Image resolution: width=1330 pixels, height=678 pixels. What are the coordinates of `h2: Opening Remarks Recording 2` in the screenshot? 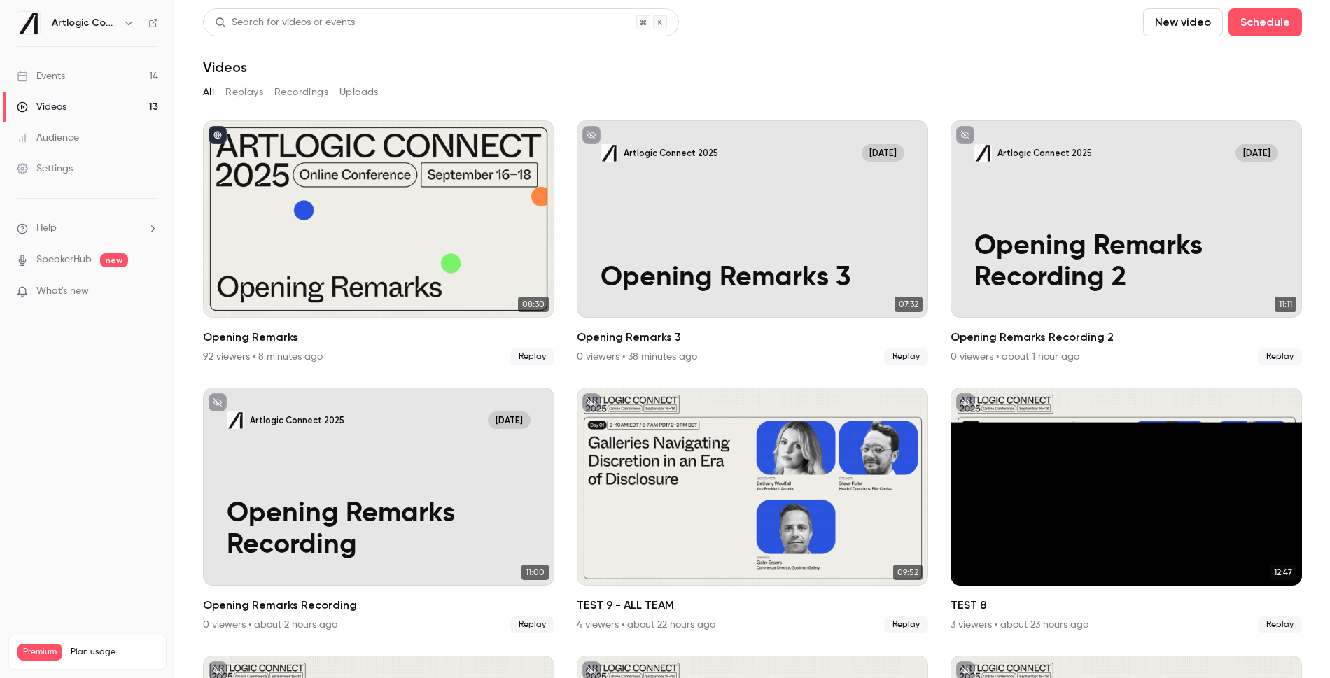 It's located at (1126, 337).